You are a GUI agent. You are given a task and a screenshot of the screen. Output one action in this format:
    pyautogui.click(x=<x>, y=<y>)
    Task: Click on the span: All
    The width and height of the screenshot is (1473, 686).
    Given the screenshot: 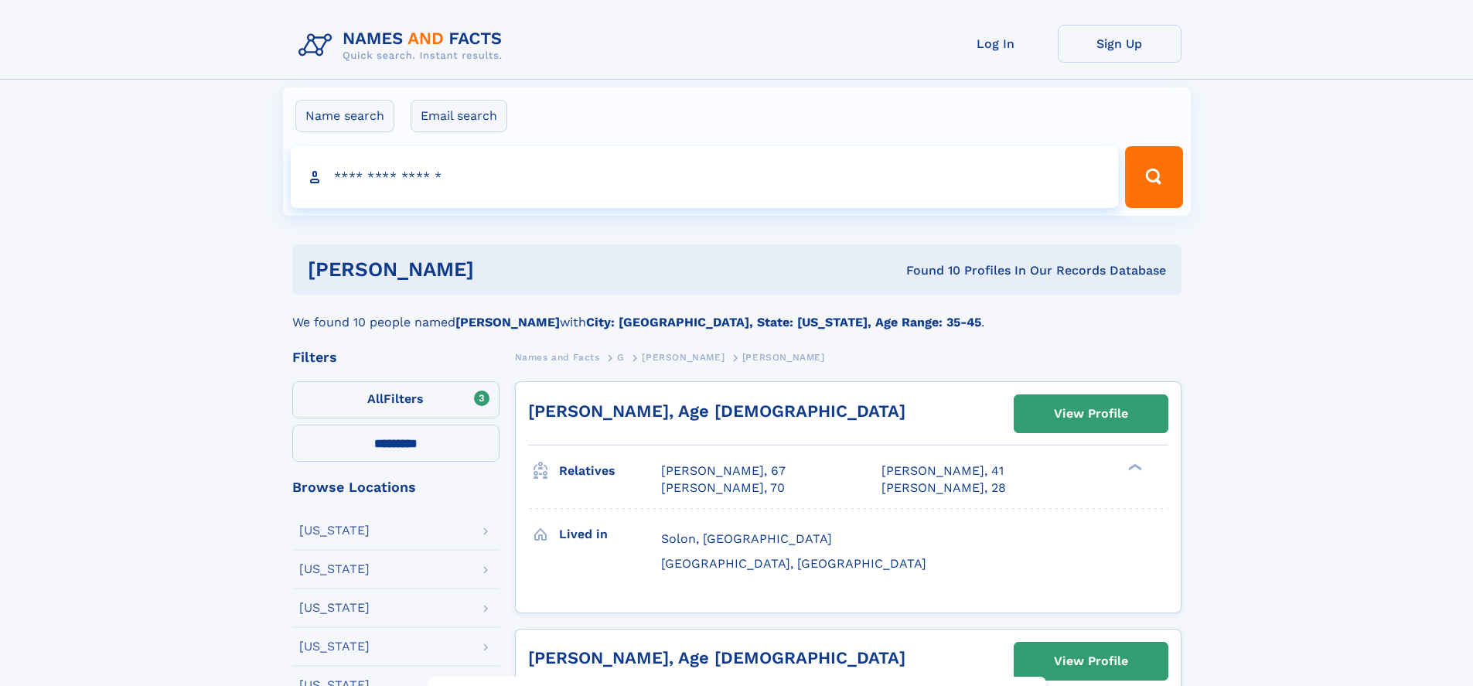 What is the action you would take?
    pyautogui.click(x=375, y=398)
    